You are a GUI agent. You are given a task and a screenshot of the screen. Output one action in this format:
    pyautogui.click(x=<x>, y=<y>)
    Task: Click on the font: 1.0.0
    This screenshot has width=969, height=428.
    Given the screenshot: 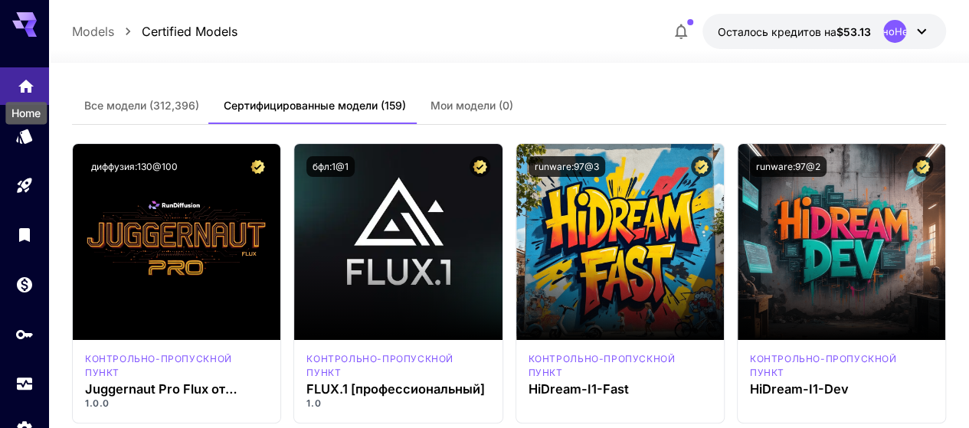 What is the action you would take?
    pyautogui.click(x=97, y=403)
    